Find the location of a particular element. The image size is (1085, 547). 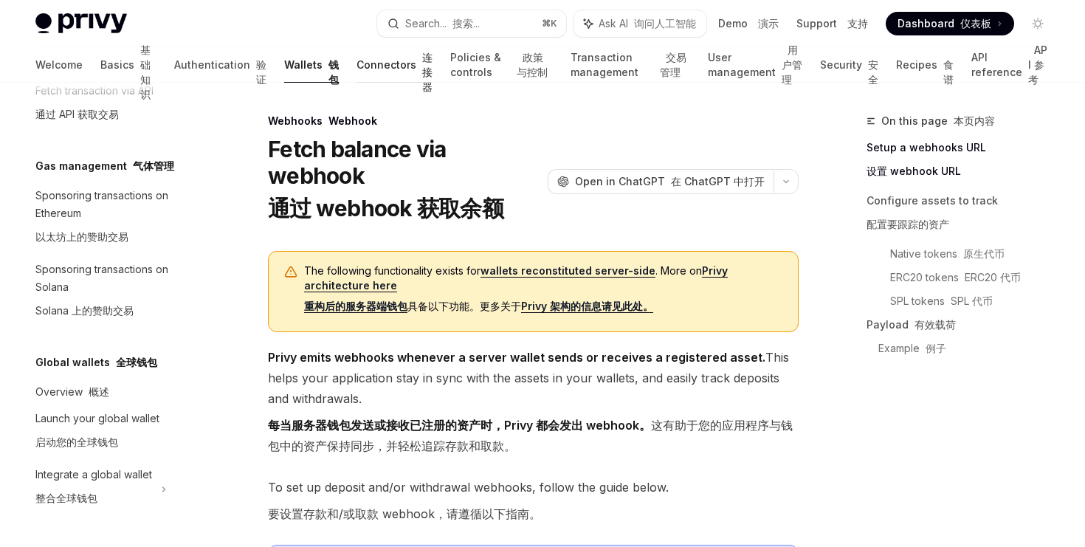

div: Webhooks is located at coordinates (533, 121).